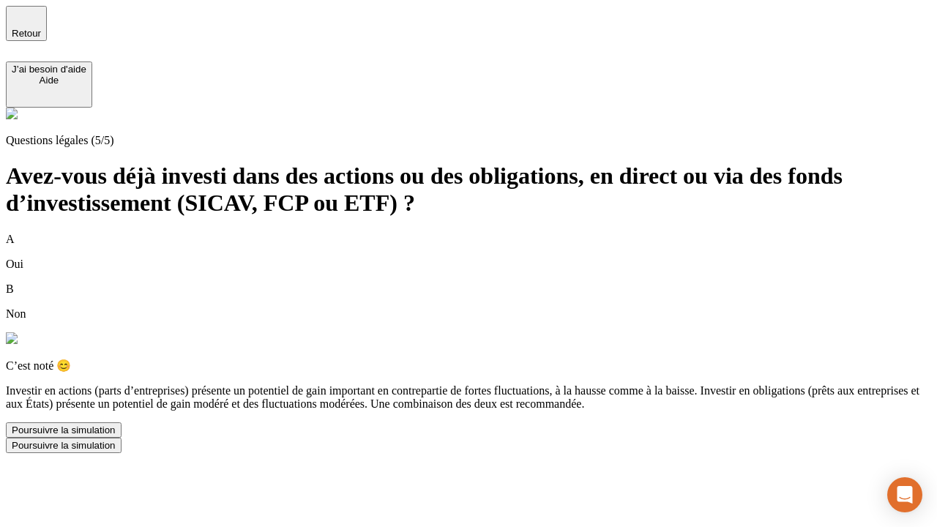 The height and width of the screenshot is (527, 937). I want to click on p: Investir en actions (parts d’entreprises) présente un potentiel de gain important en contrepartie..., so click(468, 397).